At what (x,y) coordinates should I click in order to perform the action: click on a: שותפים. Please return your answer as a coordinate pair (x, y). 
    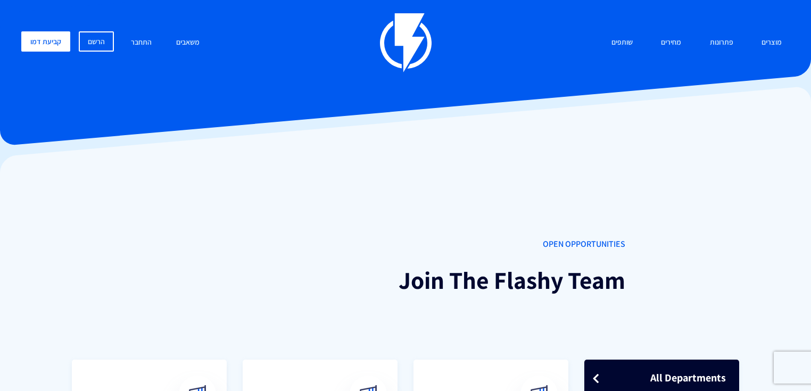
    Looking at the image, I should click on (622, 43).